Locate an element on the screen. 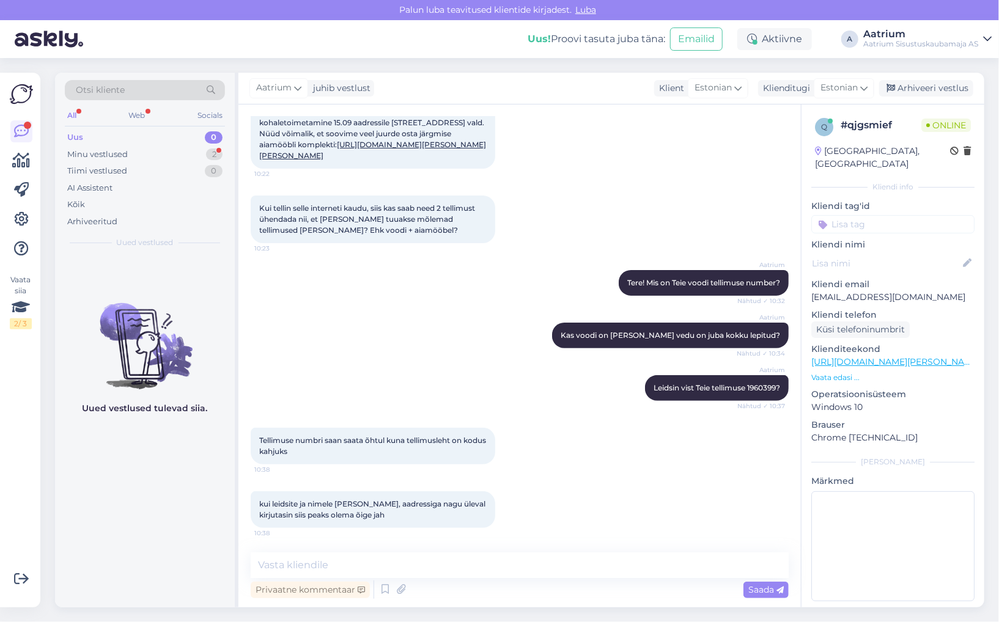  div: Minu vestlused is located at coordinates (97, 155).